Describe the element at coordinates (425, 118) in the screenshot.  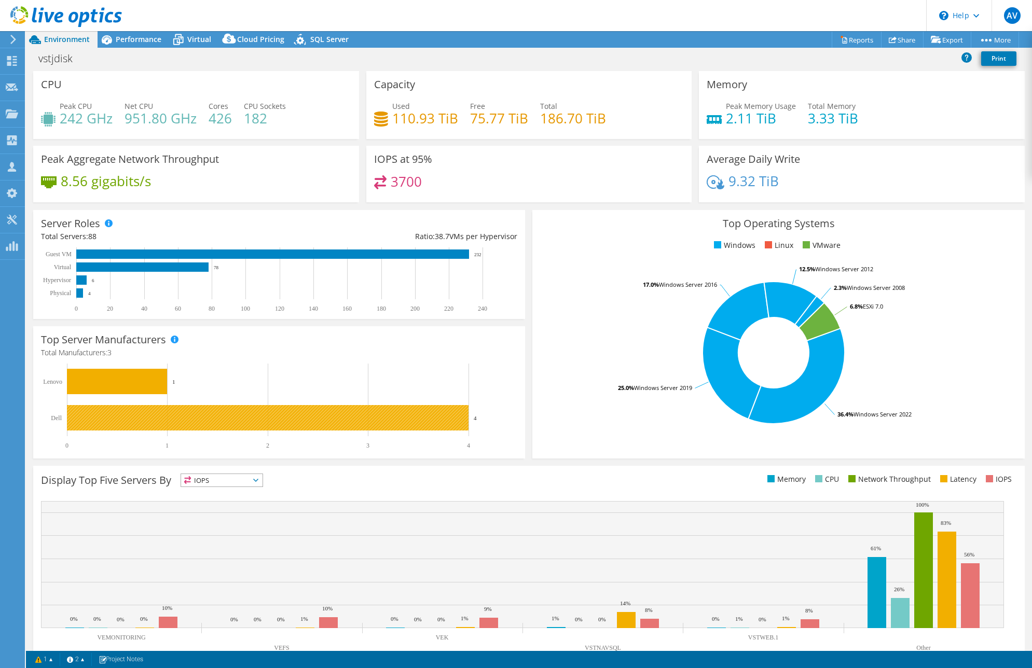
I see `h4: 110.93 TiB` at that location.